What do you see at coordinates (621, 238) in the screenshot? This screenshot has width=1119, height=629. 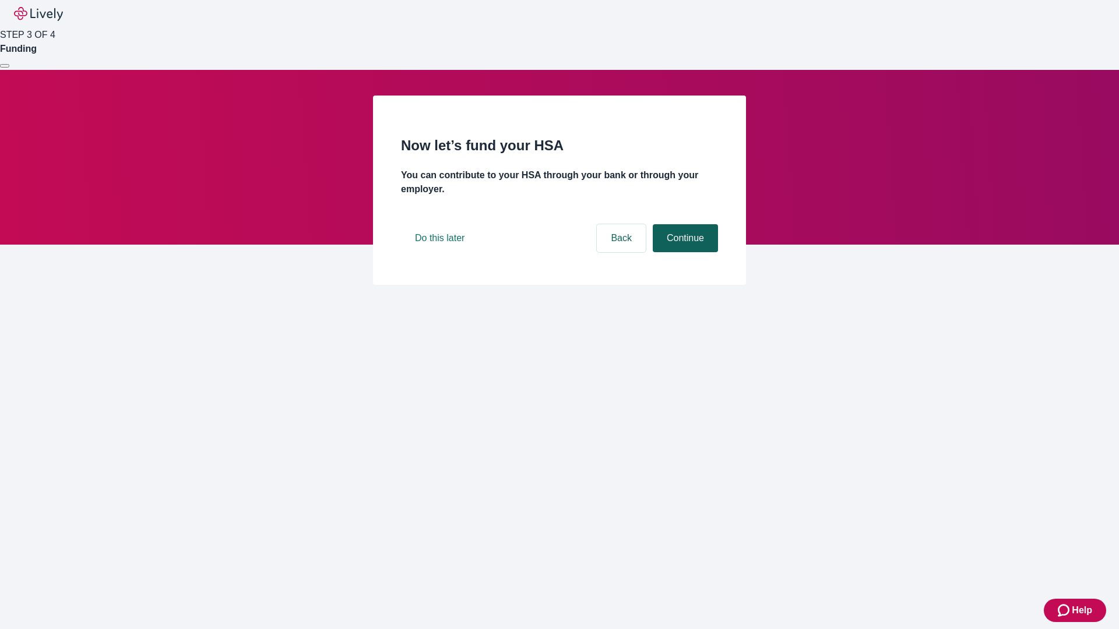 I see `button: Back` at bounding box center [621, 238].